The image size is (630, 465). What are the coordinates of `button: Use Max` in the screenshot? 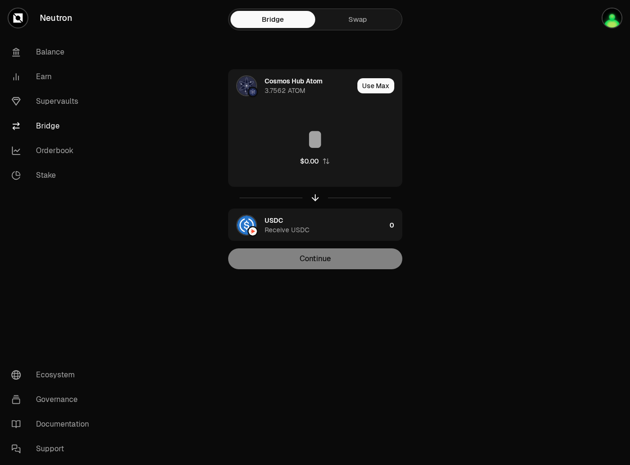 It's located at (376, 86).